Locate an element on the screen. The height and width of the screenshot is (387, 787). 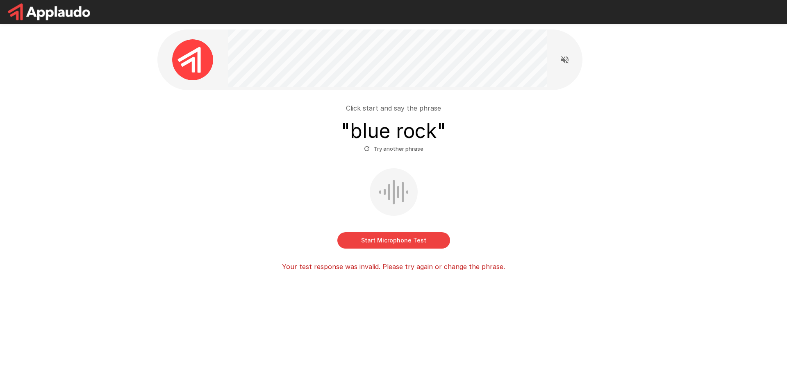
button: Read questions aloud is located at coordinates (565, 60).